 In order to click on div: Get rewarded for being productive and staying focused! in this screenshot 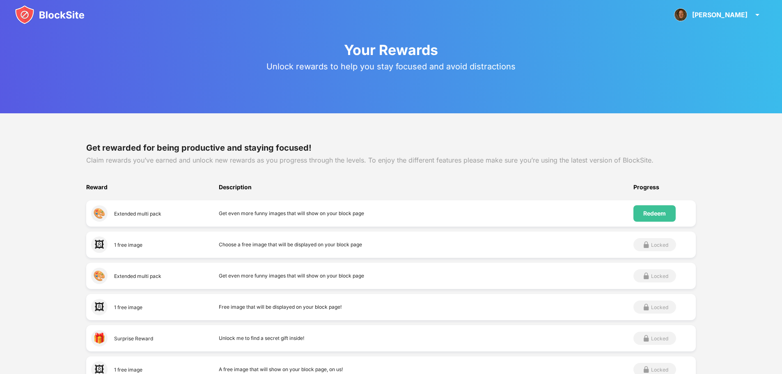, I will do `click(391, 148)`.